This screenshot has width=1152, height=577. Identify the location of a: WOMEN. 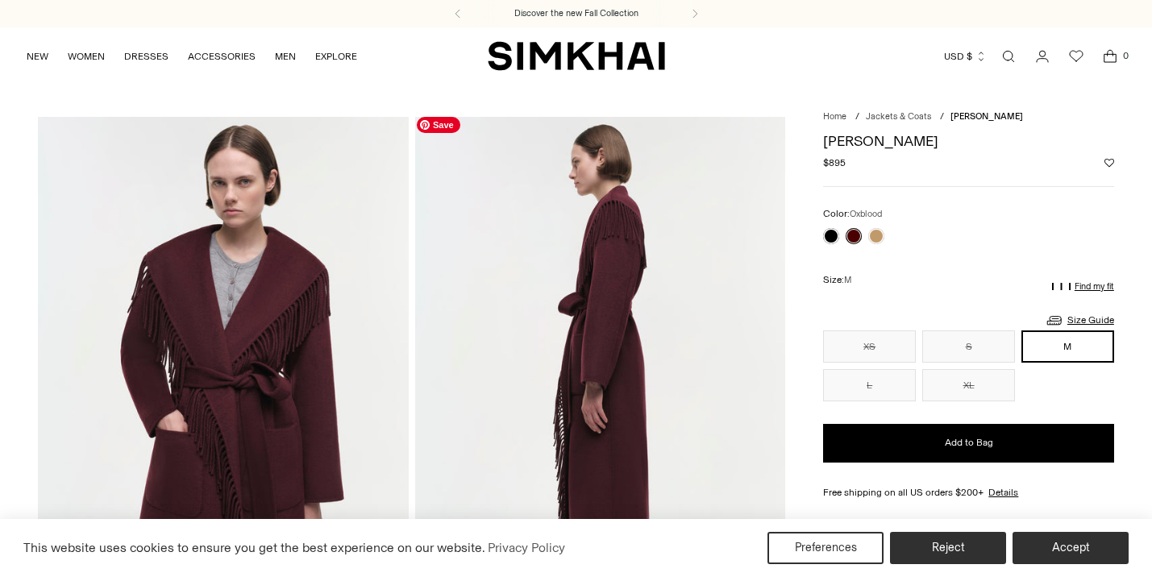
(86, 56).